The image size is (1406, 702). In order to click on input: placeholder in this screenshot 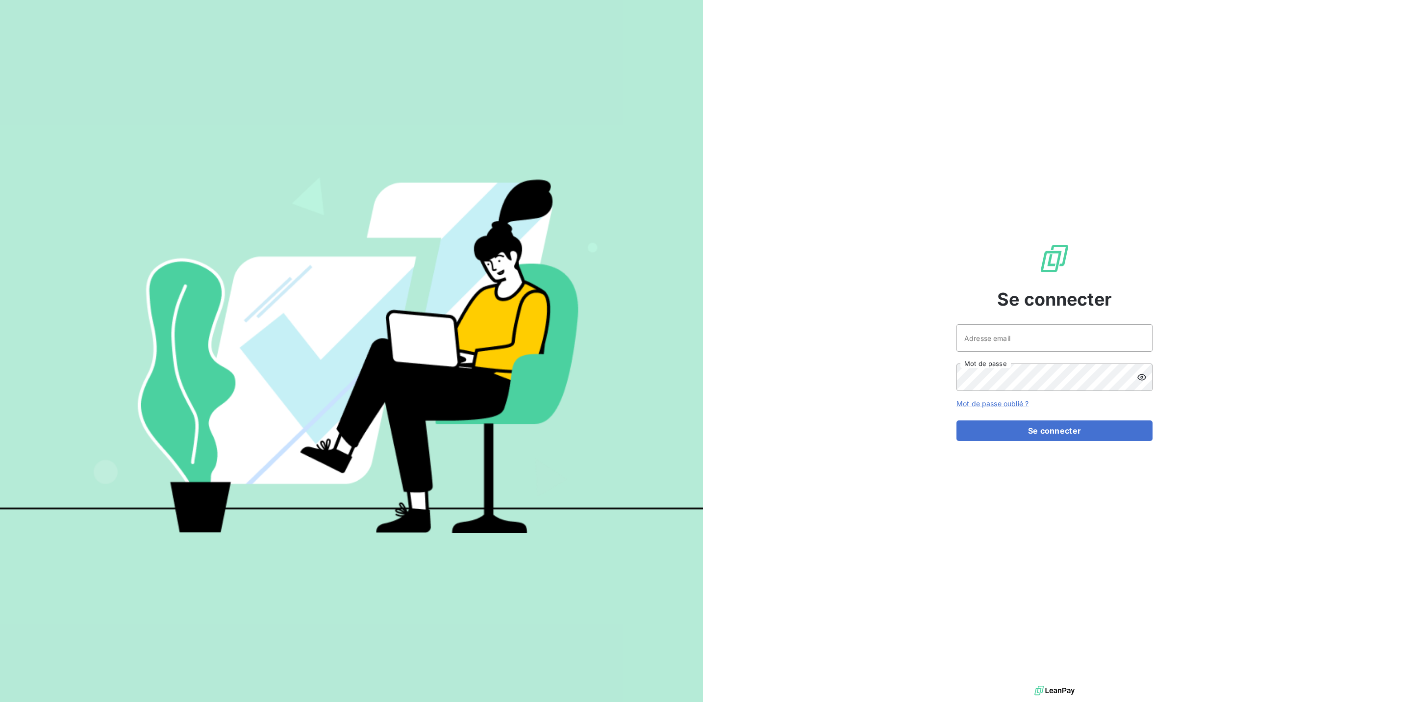, I will do `click(1055, 338)`.